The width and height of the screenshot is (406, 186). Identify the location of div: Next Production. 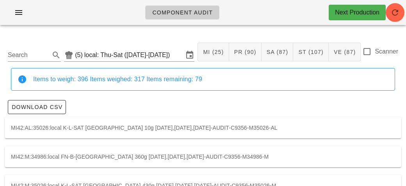
(357, 12).